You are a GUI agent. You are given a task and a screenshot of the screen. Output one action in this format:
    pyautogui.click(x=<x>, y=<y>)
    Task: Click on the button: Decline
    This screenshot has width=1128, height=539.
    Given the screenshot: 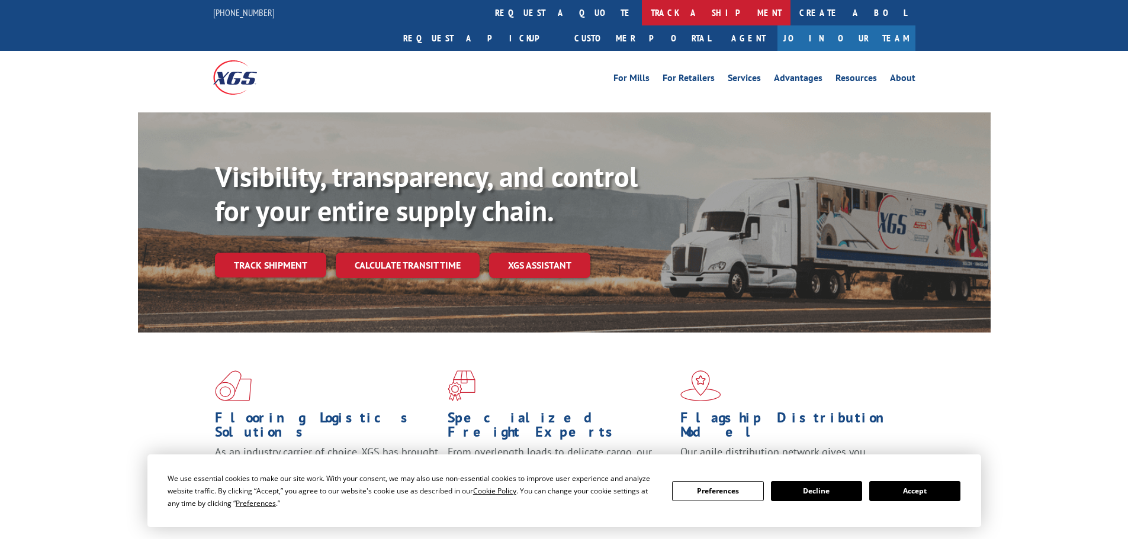 What is the action you would take?
    pyautogui.click(x=816, y=491)
    